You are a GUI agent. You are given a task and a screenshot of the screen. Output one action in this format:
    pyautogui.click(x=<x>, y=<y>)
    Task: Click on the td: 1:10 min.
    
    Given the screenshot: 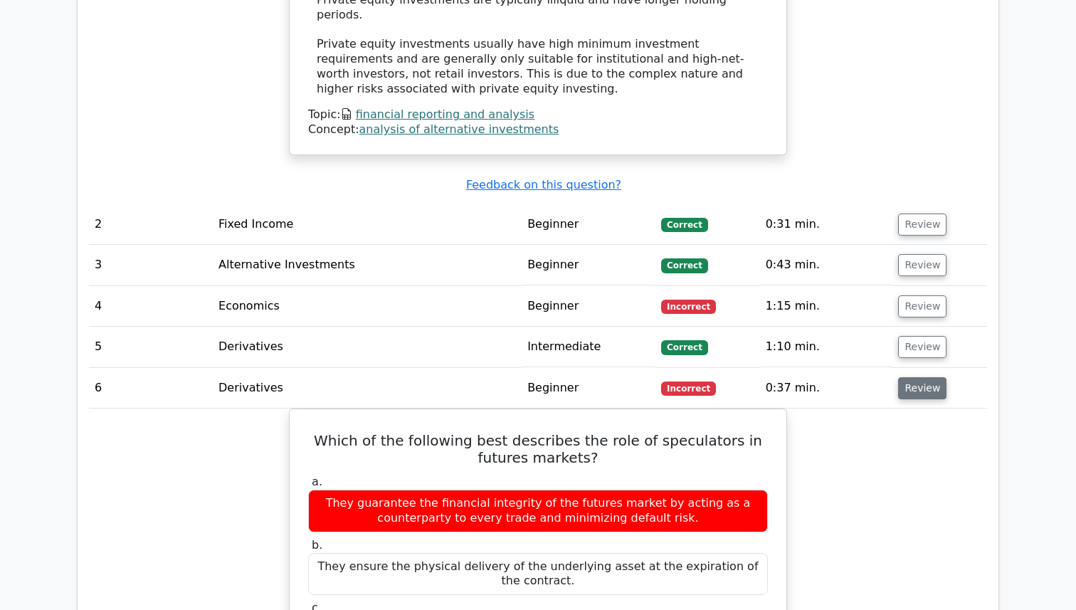 What is the action you would take?
    pyautogui.click(x=826, y=347)
    